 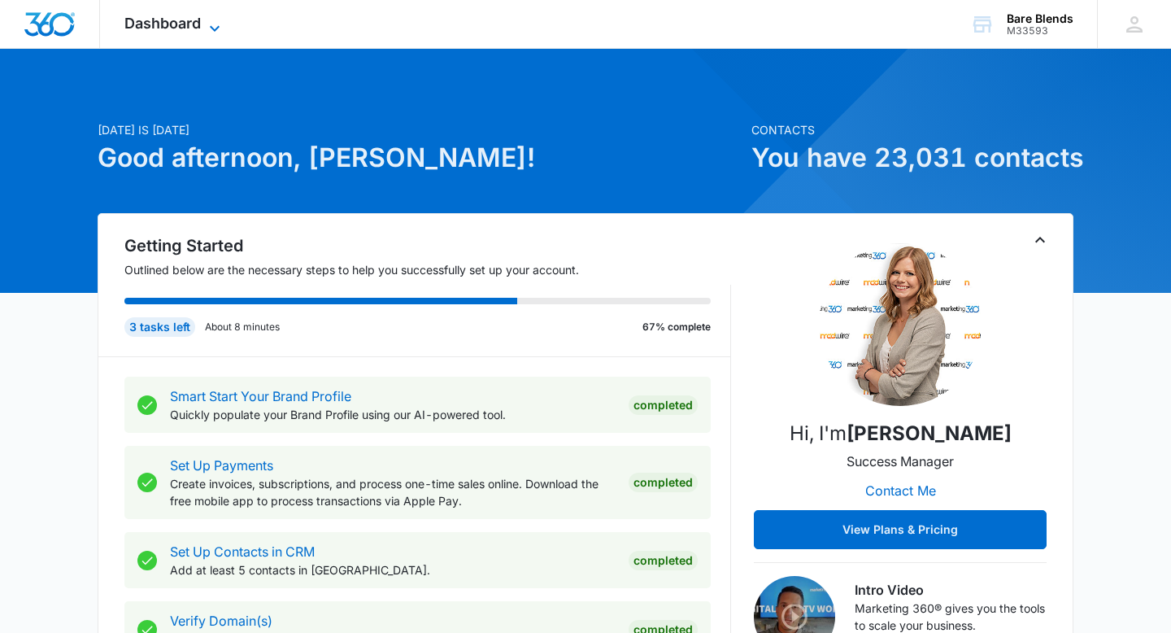 I want to click on a: Set Up Payments, so click(x=221, y=465).